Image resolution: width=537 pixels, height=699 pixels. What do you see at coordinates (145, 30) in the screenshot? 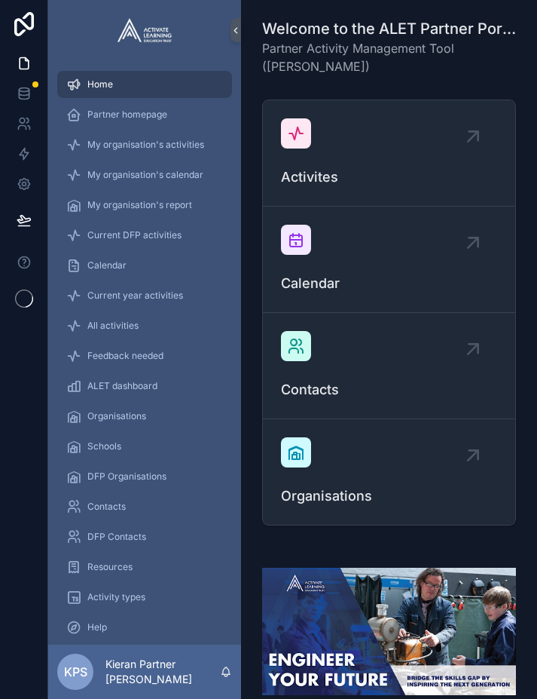
I see `img: App logo` at bounding box center [145, 30].